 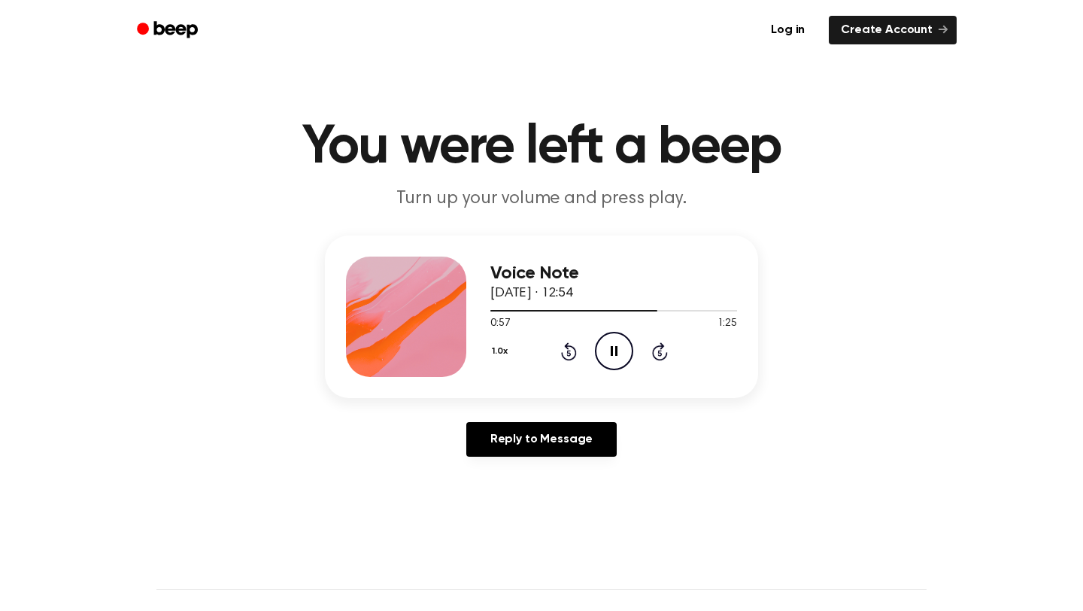 What do you see at coordinates (614, 273) in the screenshot?
I see `h3: Voice Note` at bounding box center [614, 273].